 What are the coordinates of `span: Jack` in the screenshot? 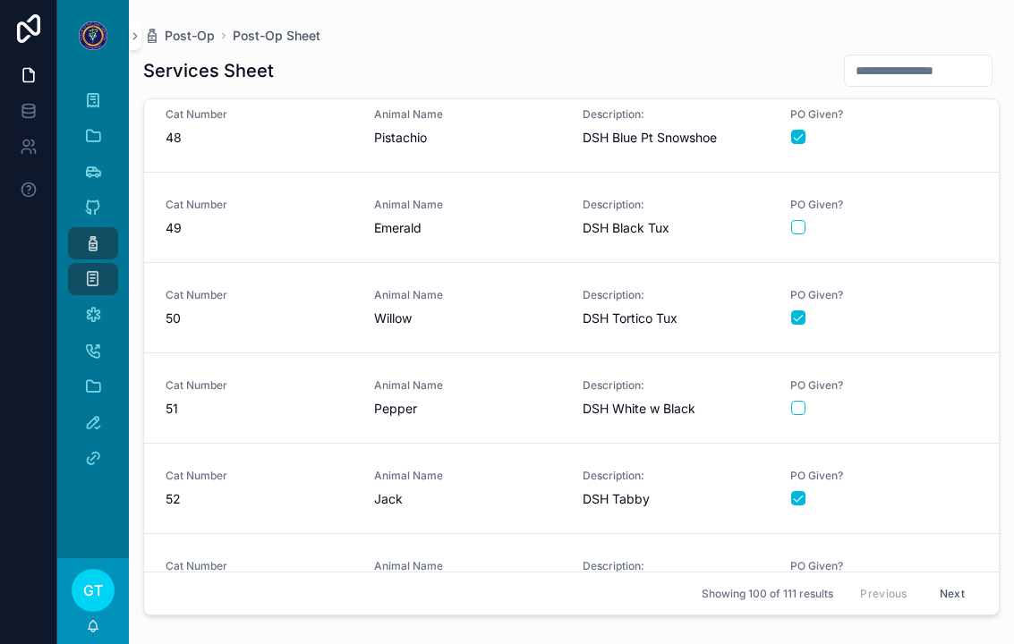 It's located at (467, 499).